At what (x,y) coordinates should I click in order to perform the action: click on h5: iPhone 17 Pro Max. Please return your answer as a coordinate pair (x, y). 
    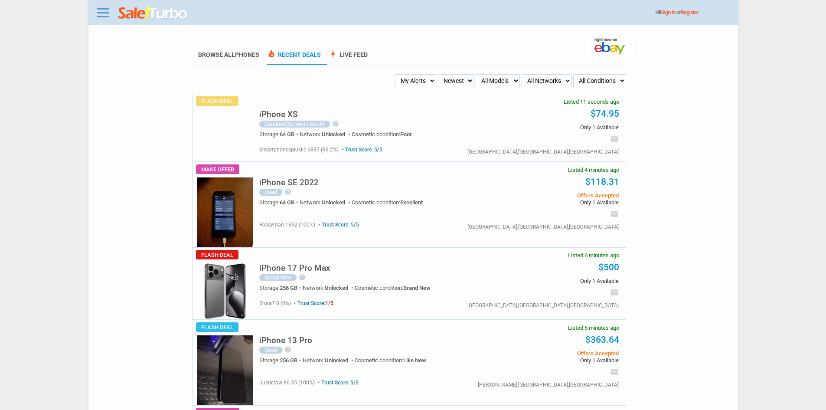
    Looking at the image, I should click on (295, 268).